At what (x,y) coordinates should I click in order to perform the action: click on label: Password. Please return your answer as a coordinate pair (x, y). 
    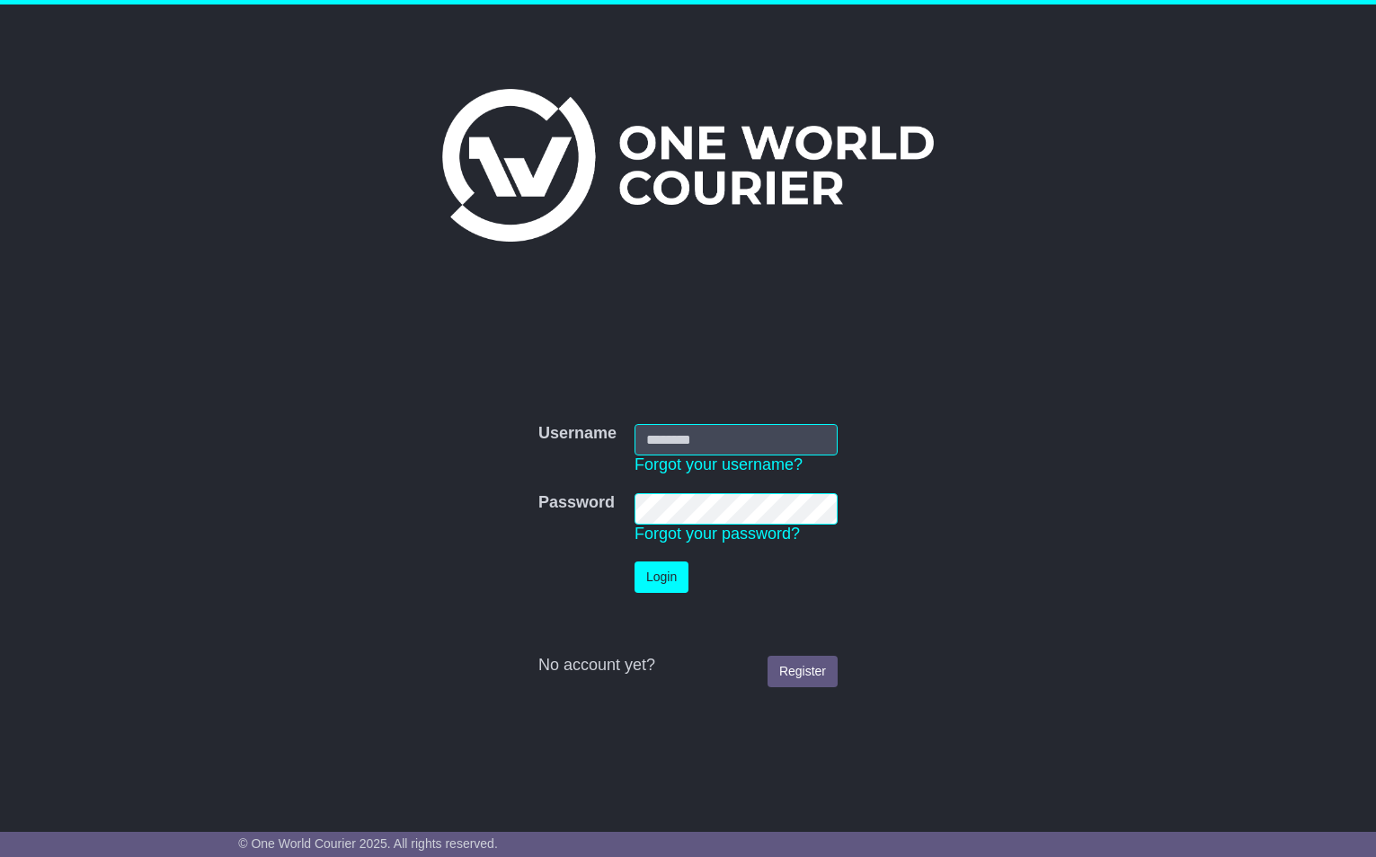
    Looking at the image, I should click on (576, 503).